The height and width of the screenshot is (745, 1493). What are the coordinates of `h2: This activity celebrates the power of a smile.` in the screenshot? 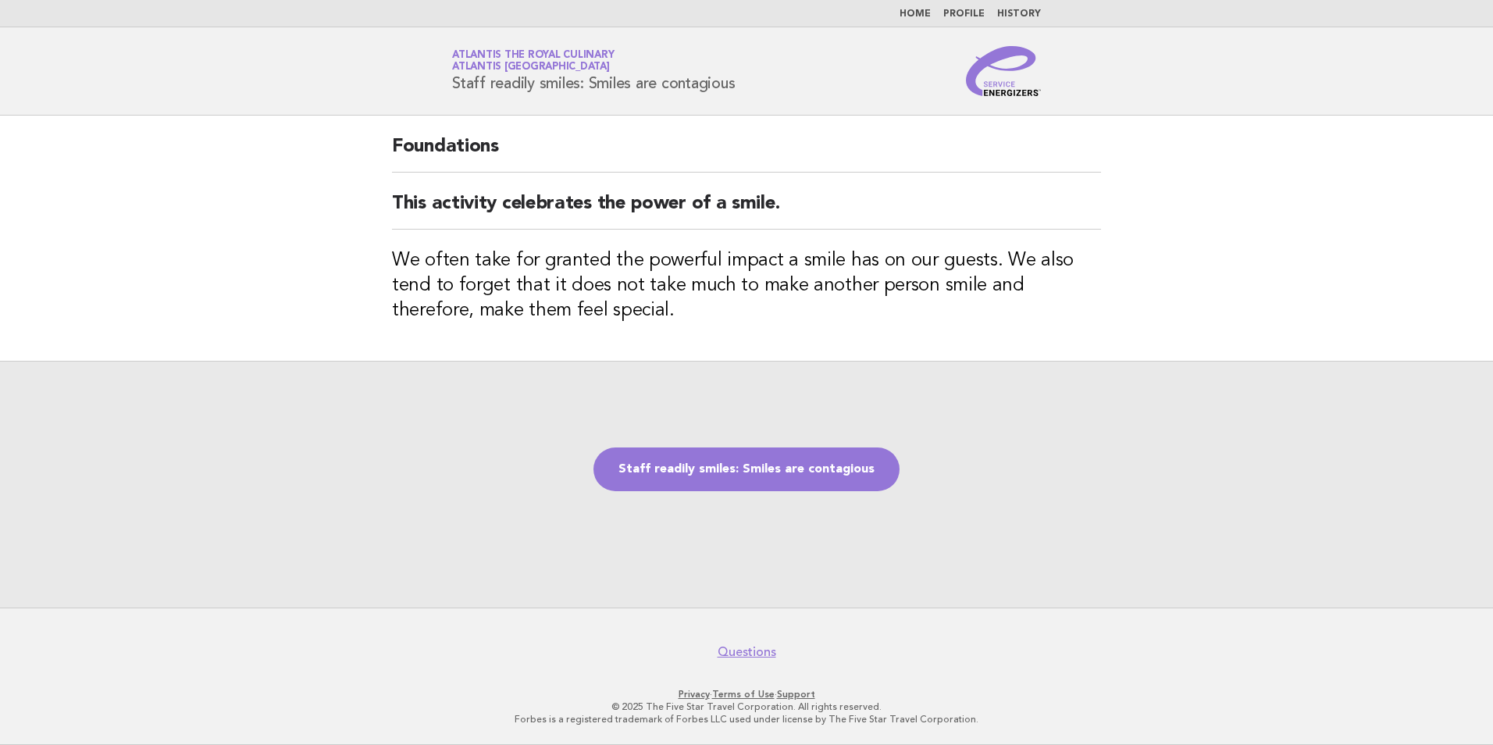 It's located at (747, 210).